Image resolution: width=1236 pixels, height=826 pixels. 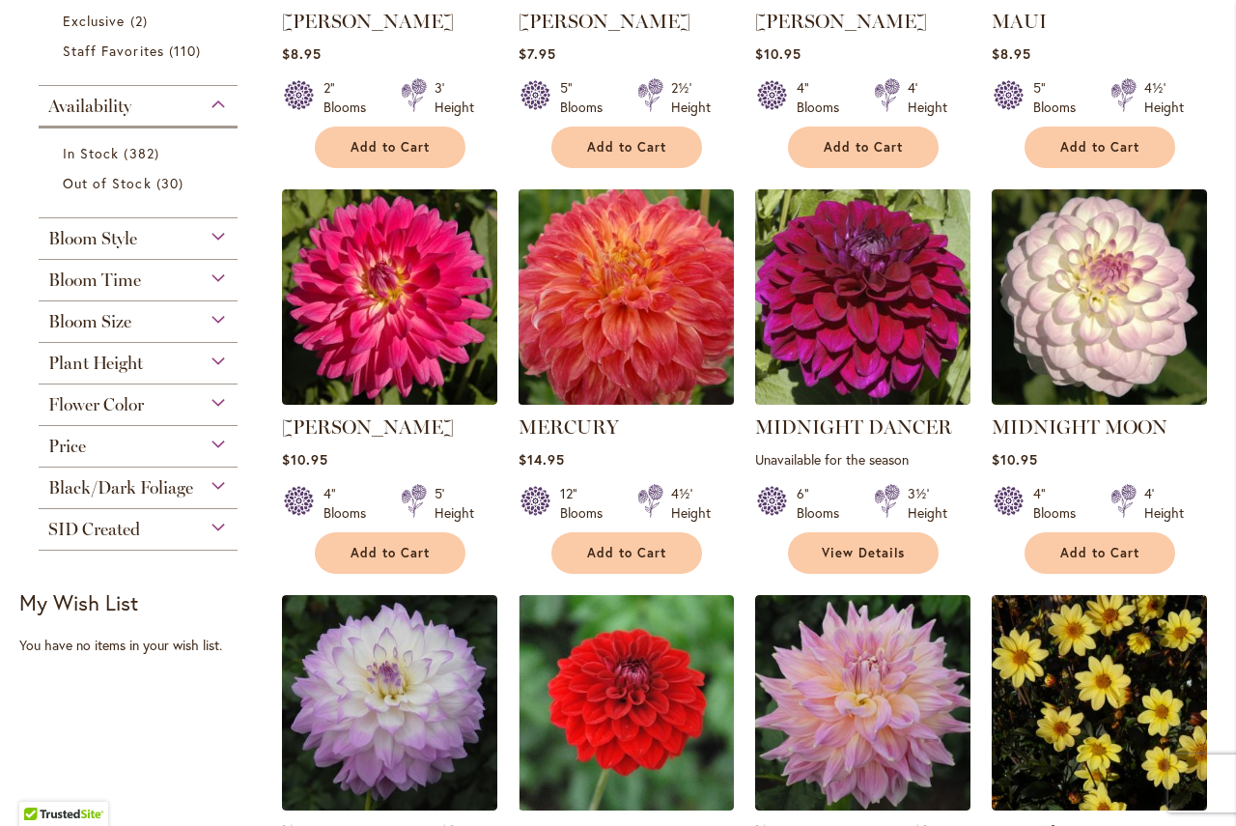 I want to click on div: 2" Blooms, so click(x=351, y=98).